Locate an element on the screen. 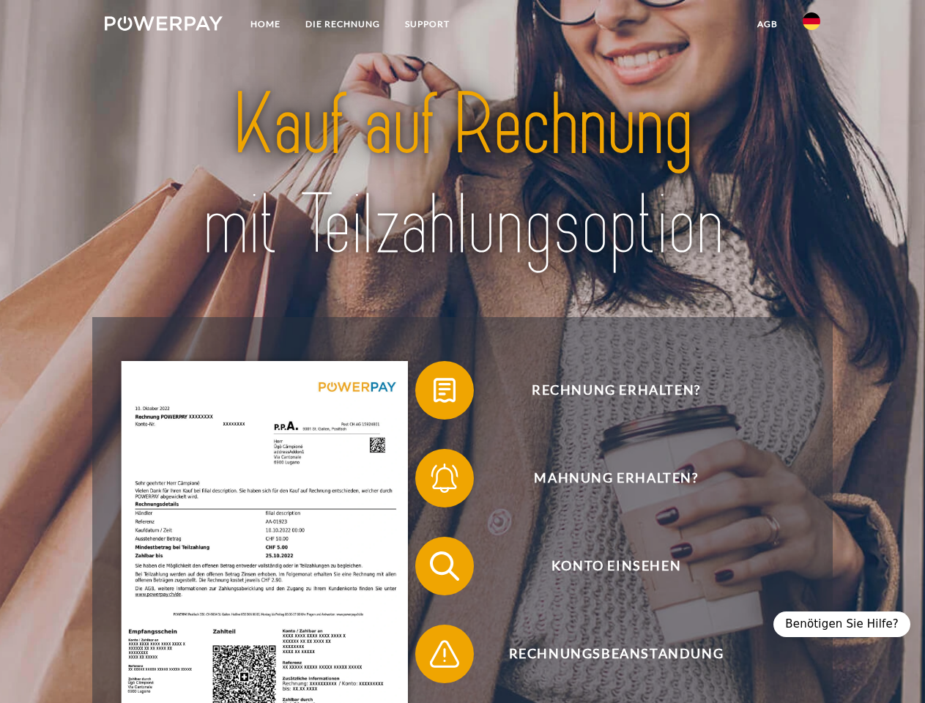 The image size is (925, 703). button: Konto einsehen is located at coordinates (606, 566).